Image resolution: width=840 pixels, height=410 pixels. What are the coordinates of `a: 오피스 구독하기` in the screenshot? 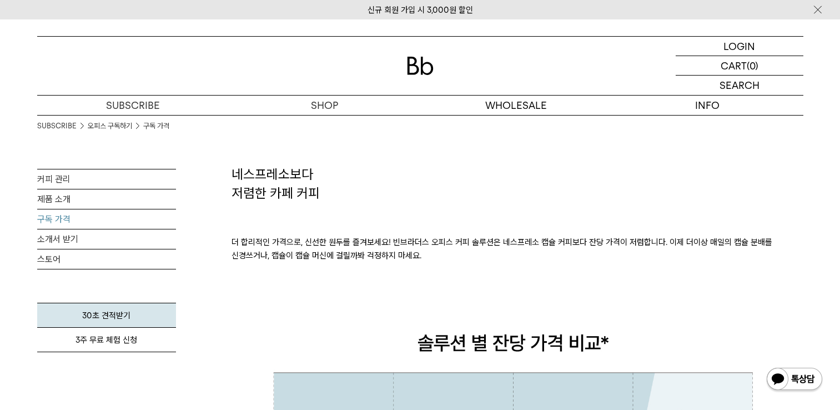 It's located at (110, 126).